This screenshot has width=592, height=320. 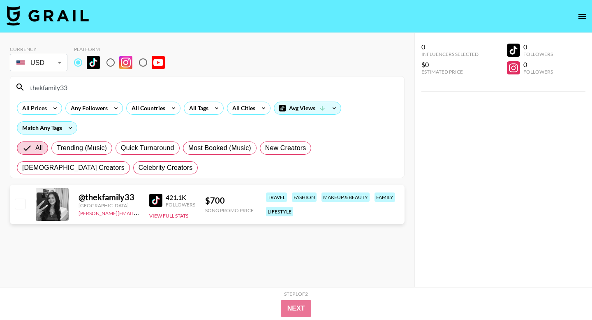 What do you see at coordinates (39, 148) in the screenshot?
I see `span: All` at bounding box center [39, 148].